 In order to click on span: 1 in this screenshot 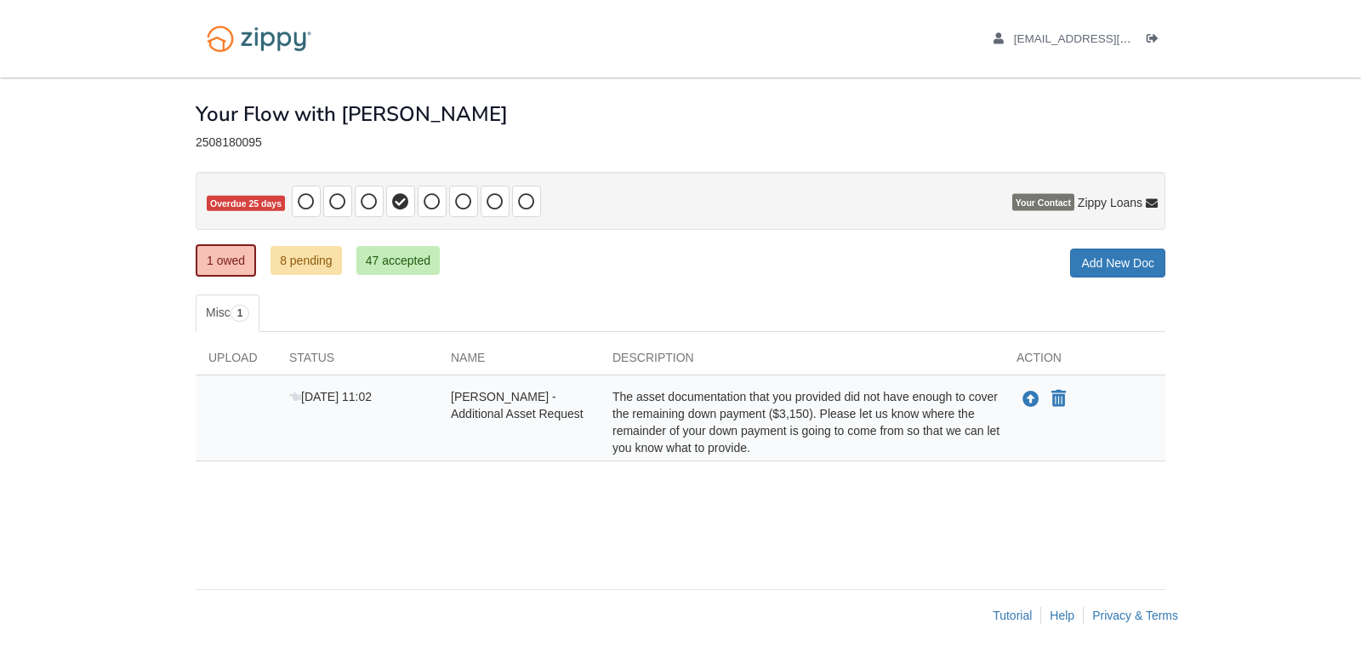, I will do `click(240, 313)`.